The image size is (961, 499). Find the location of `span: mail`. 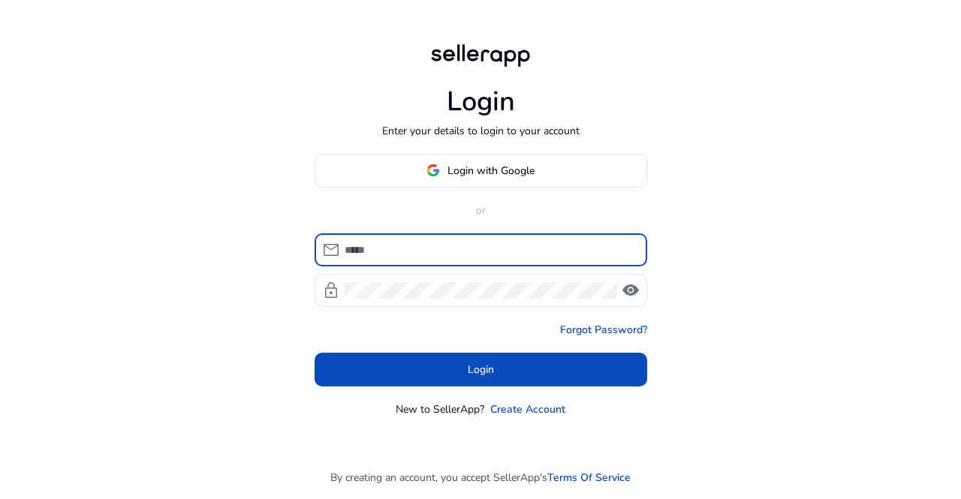

span: mail is located at coordinates (331, 250).